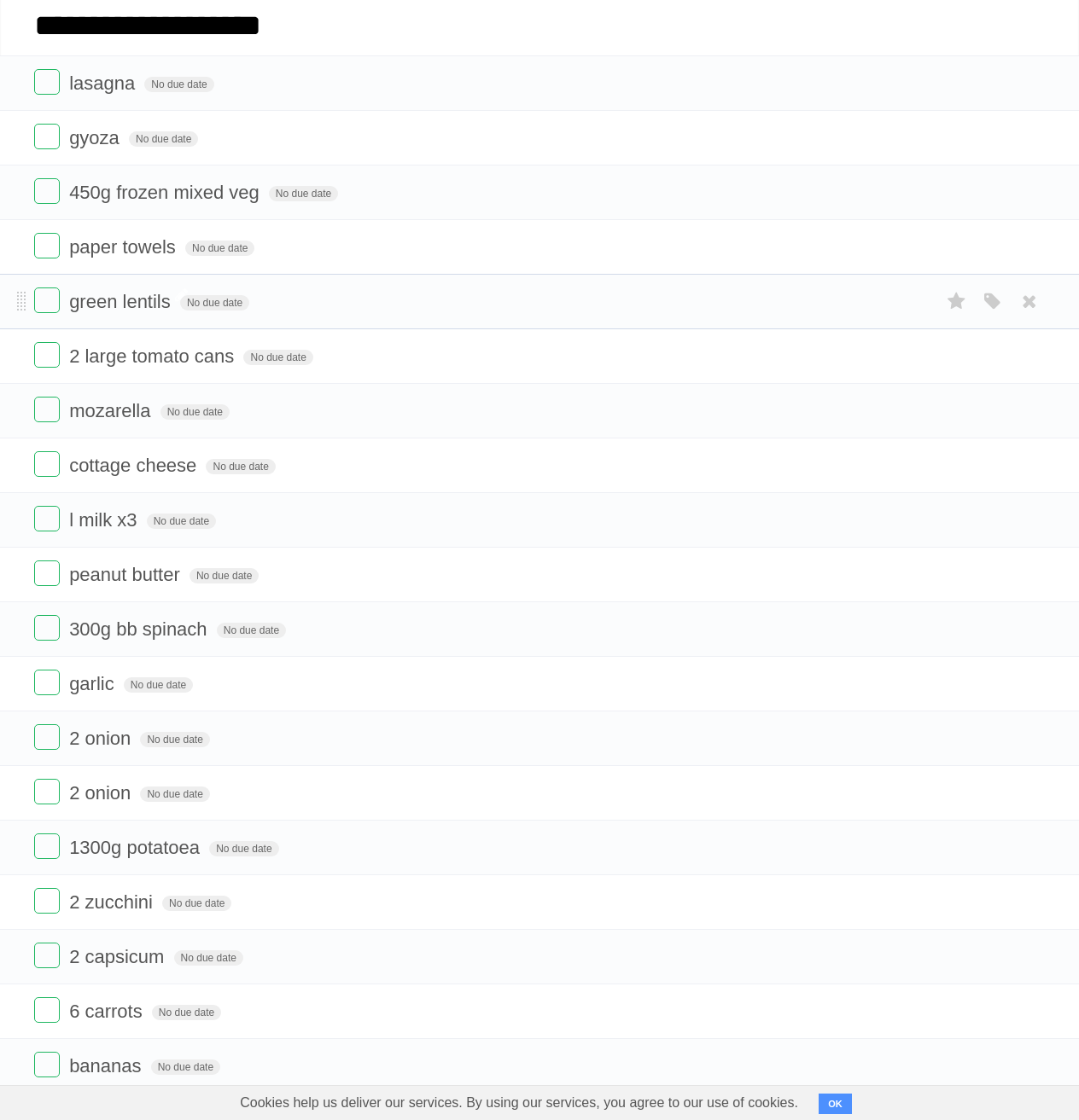  I want to click on span: cottage cheese, so click(135, 465).